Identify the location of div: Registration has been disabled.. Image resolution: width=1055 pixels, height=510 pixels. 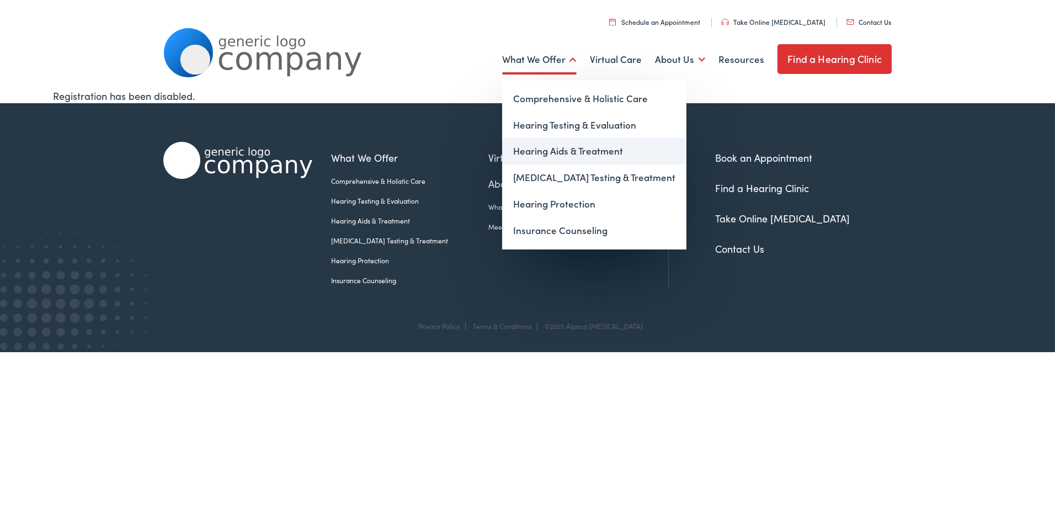
(527, 95).